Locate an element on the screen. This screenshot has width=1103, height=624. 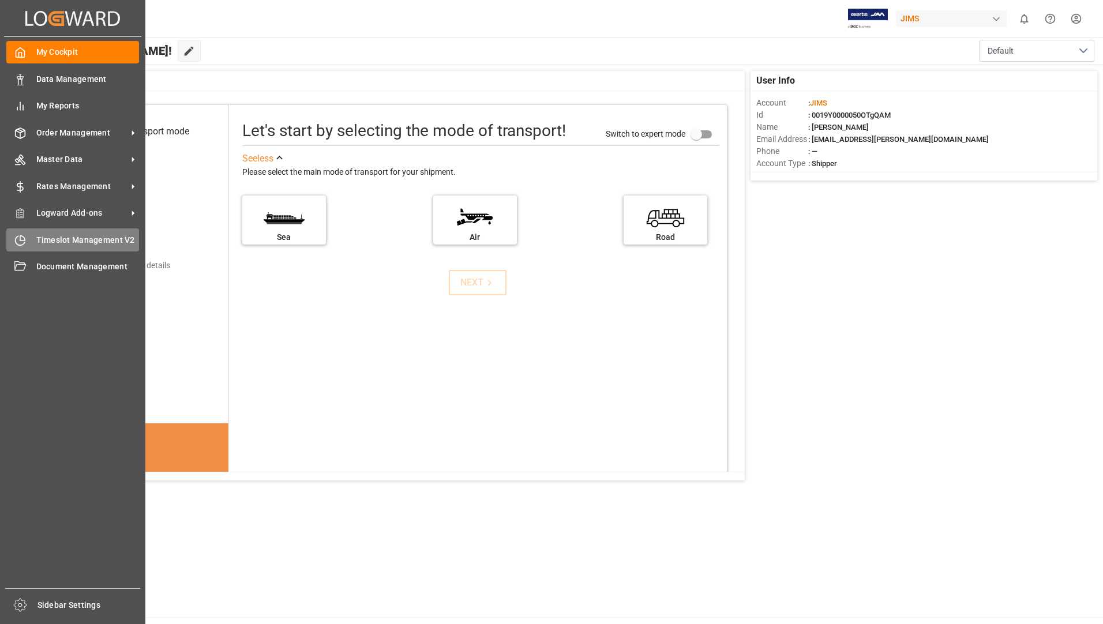
span: Switch to expert mode is located at coordinates (645, 133).